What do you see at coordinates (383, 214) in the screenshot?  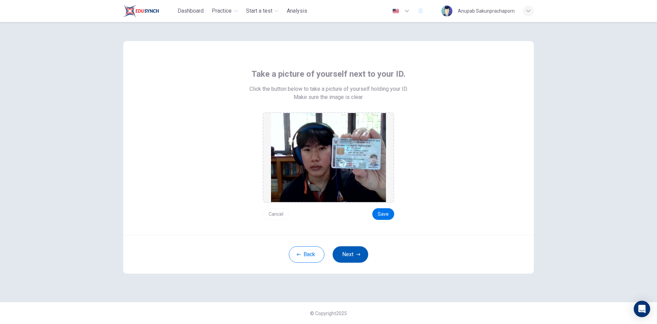 I see `button: Save` at bounding box center [383, 214].